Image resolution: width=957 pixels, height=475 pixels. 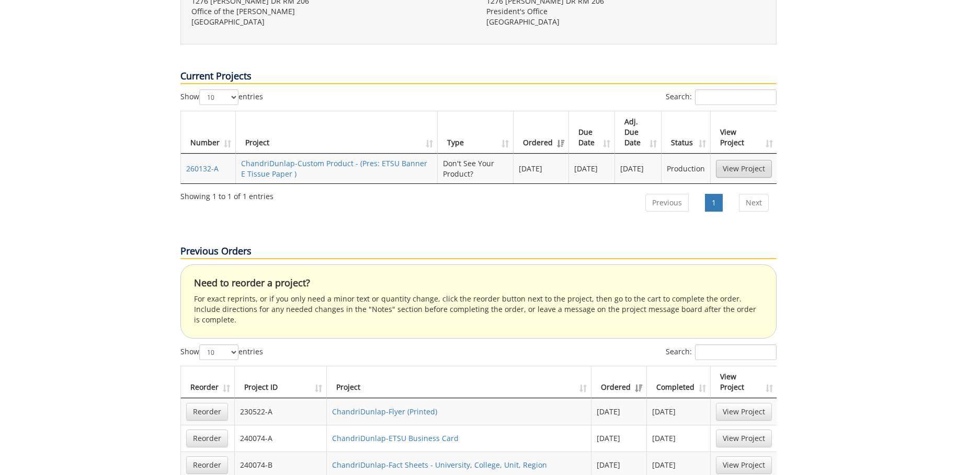 What do you see at coordinates (334, 168) in the screenshot?
I see `a: ChandriDunlap-Custom Product - (Pres: ETSU Banner E Tissue Paper )` at bounding box center [334, 168].